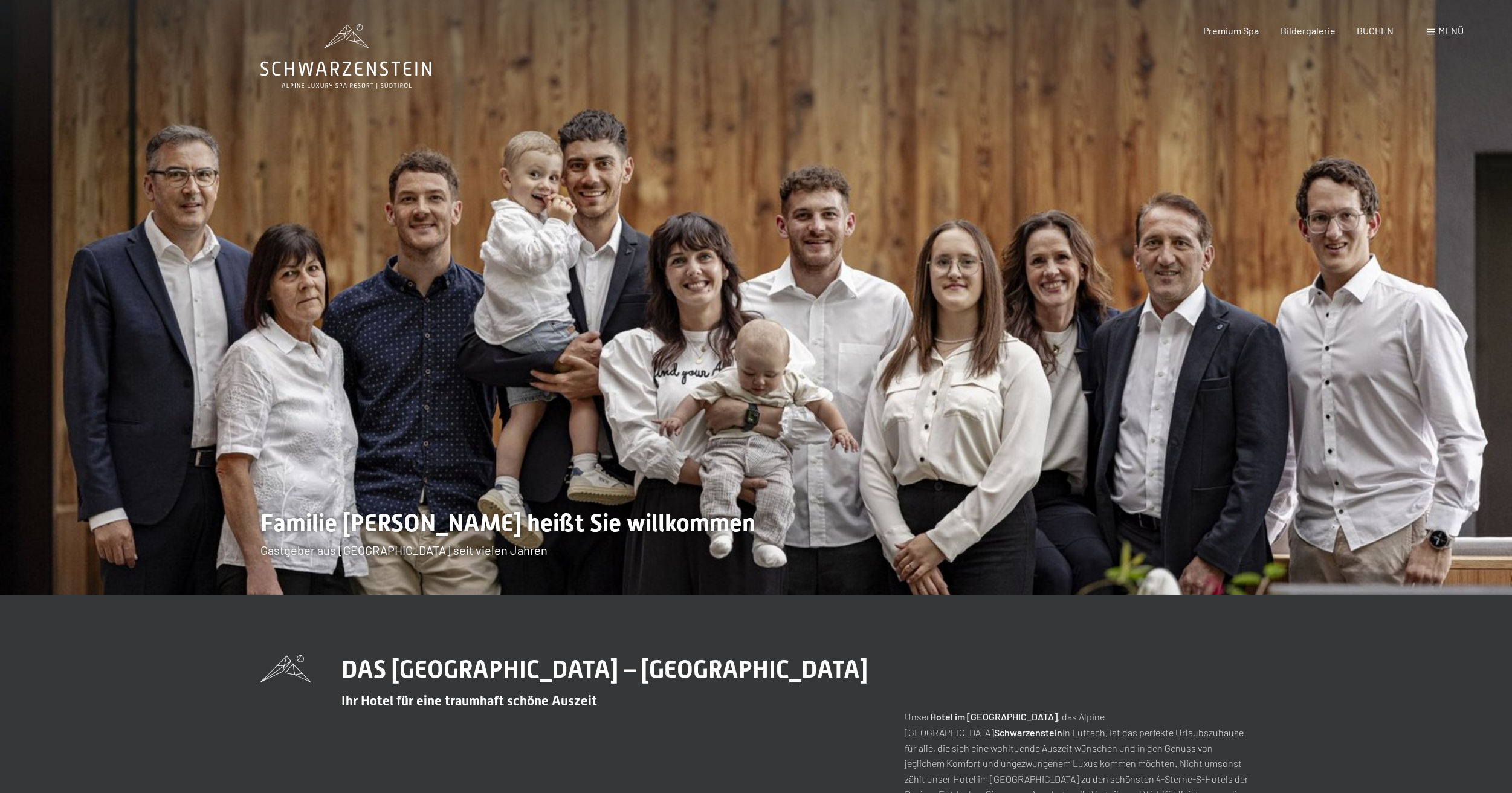  I want to click on span: Menü, so click(1451, 30).